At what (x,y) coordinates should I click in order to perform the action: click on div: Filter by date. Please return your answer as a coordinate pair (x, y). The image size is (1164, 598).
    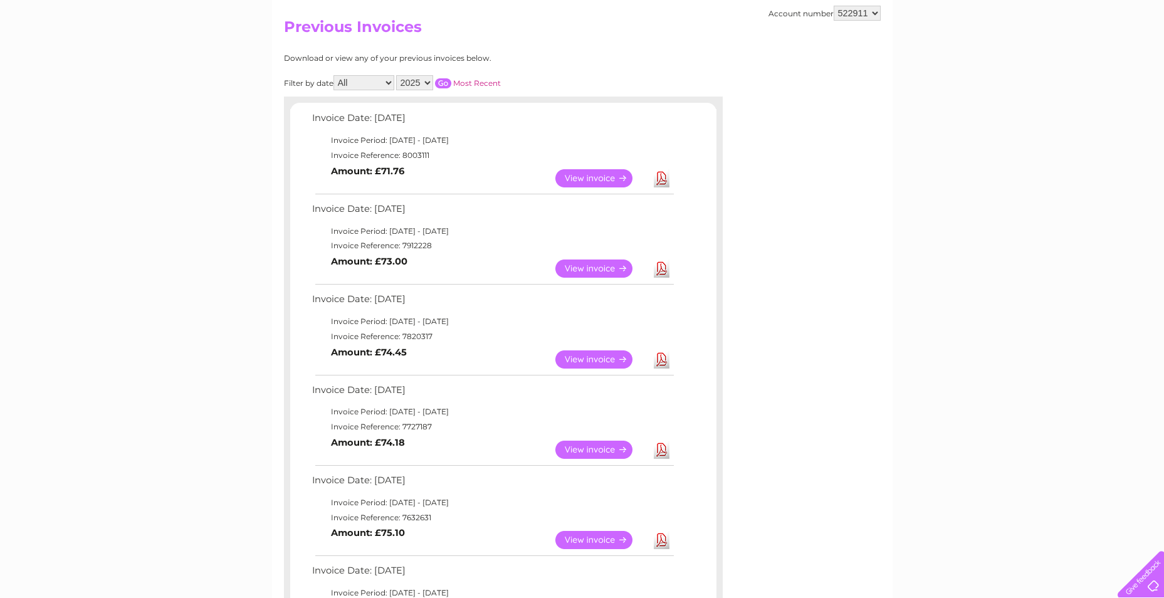
    Looking at the image, I should click on (448, 83).